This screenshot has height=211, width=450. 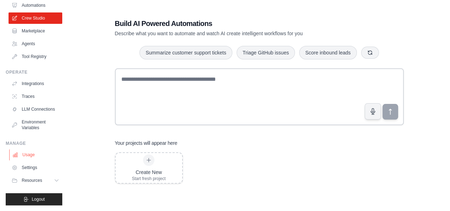 What do you see at coordinates (186, 53) in the screenshot?
I see `button: Summarize customer support tickets` at bounding box center [186, 53].